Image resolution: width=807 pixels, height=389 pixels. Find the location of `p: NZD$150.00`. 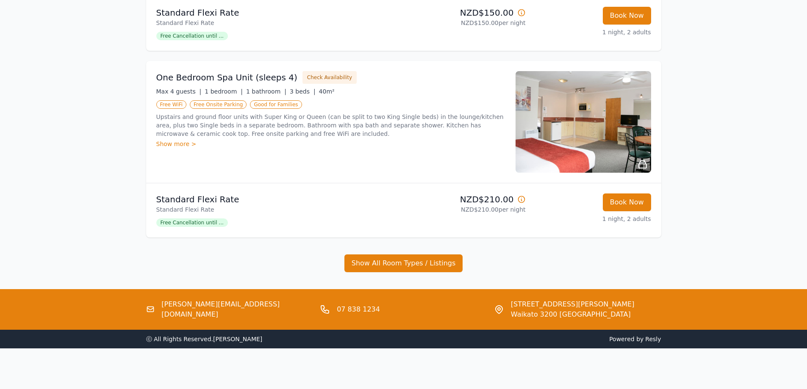

p: NZD$150.00 is located at coordinates (467, 13).